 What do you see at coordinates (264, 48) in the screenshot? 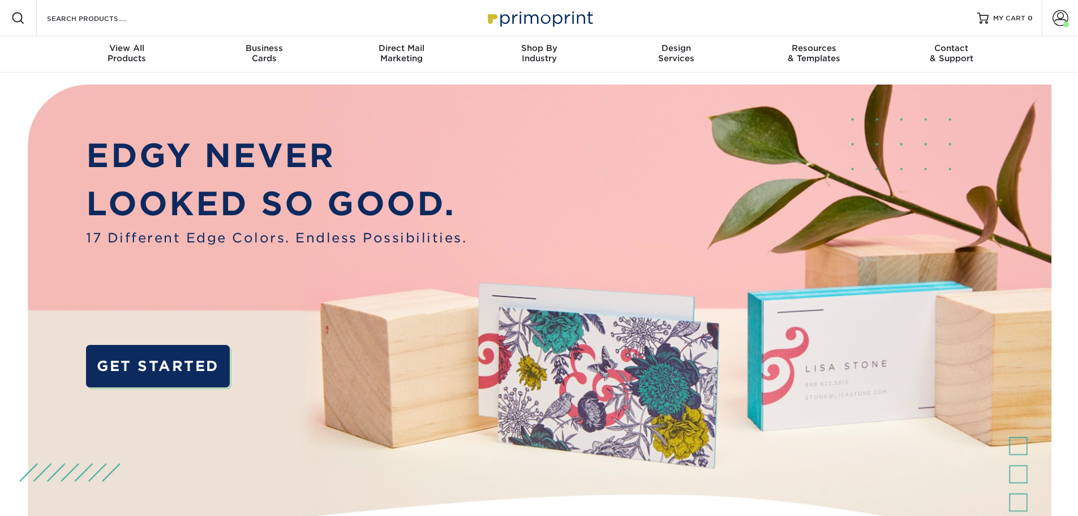
I see `span: Business` at bounding box center [264, 48].